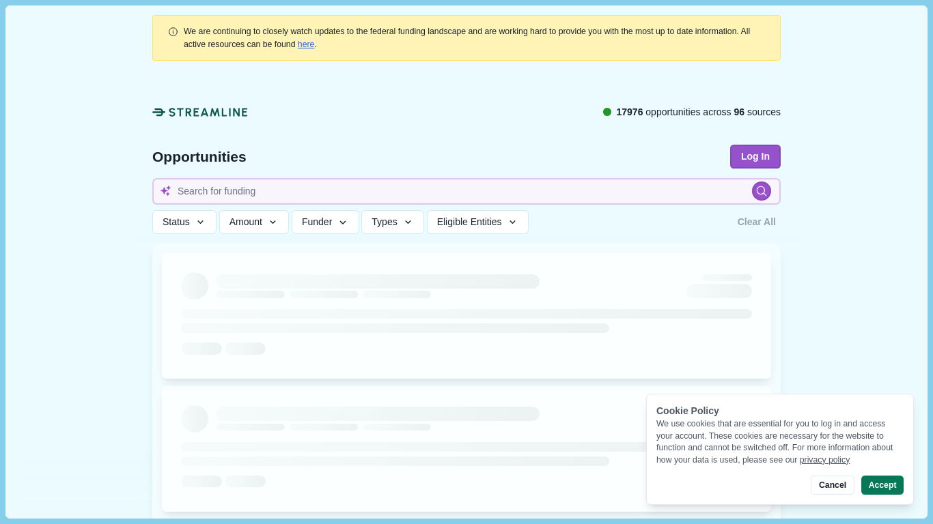 The height and width of the screenshot is (524, 933). What do you see at coordinates (698, 112) in the screenshot?
I see `span: opportunities across sources` at bounding box center [698, 112].